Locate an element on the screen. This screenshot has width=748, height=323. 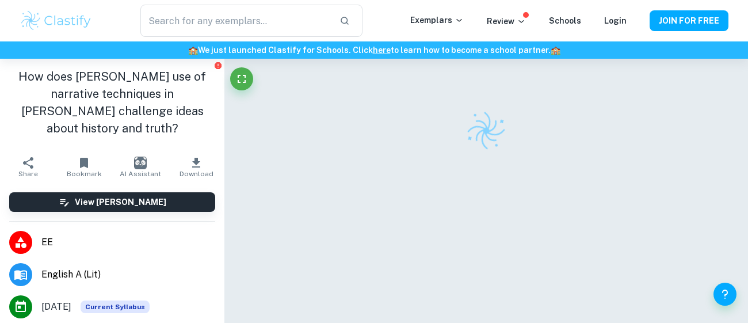
a: Clastify logo is located at coordinates (56, 21).